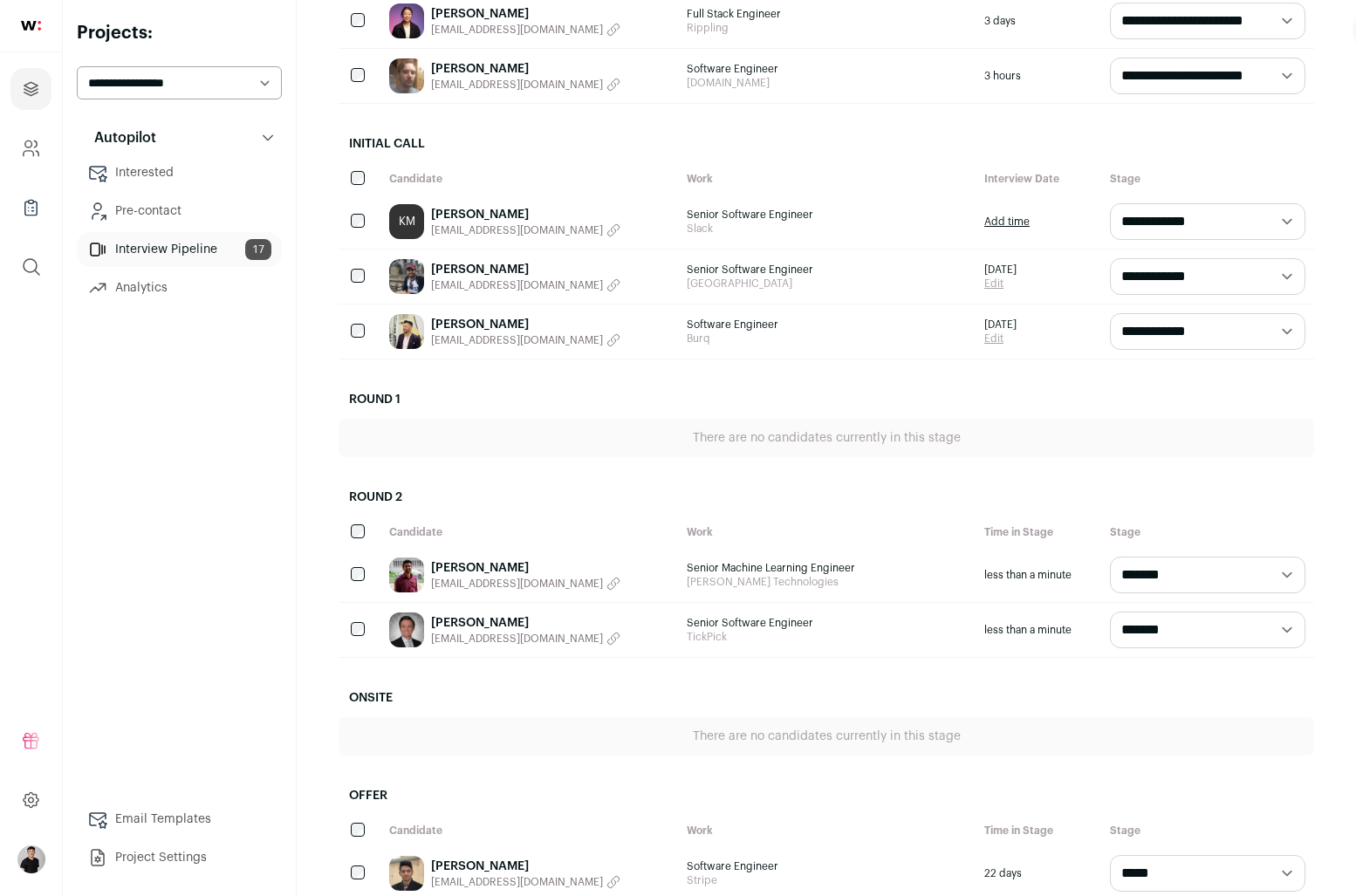 This screenshot has height=896, width=1356. What do you see at coordinates (407, 222) in the screenshot?
I see `a: KM` at bounding box center [407, 222].